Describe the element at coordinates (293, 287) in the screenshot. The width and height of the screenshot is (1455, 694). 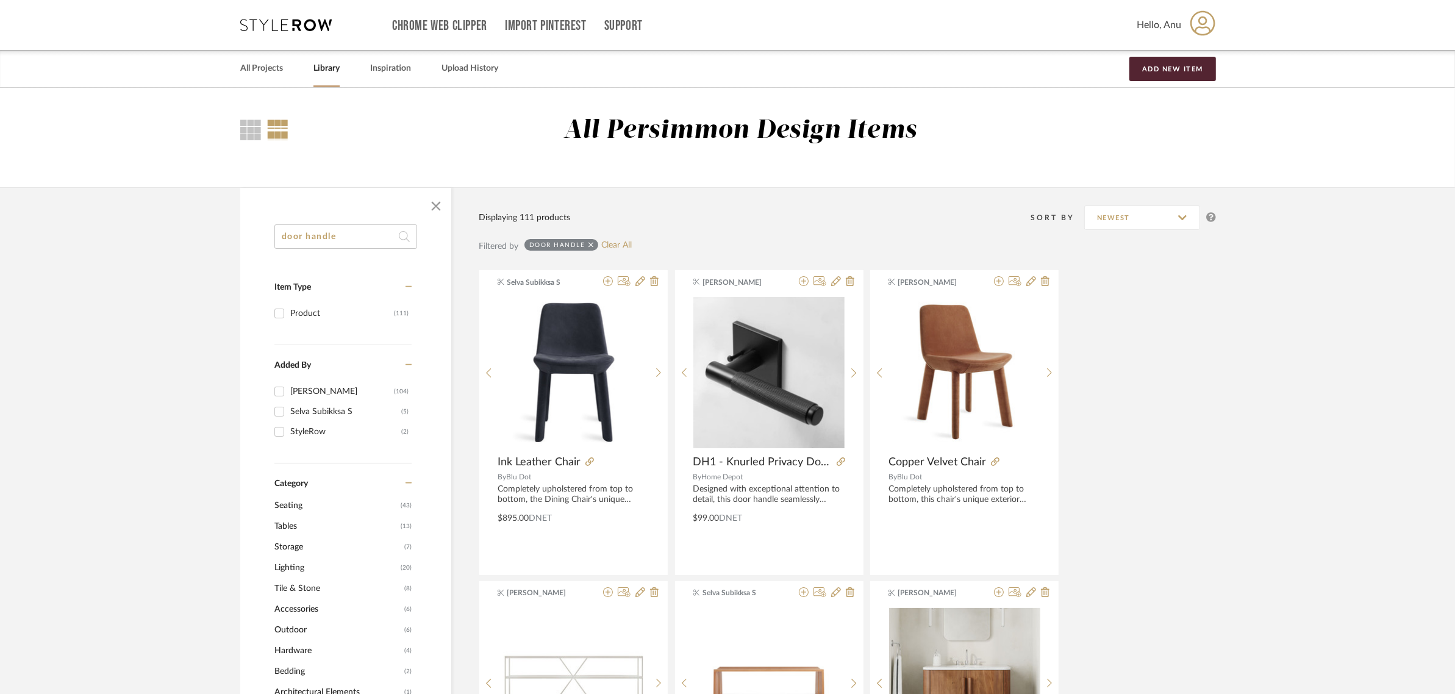
I see `span: Item Type` at that location.